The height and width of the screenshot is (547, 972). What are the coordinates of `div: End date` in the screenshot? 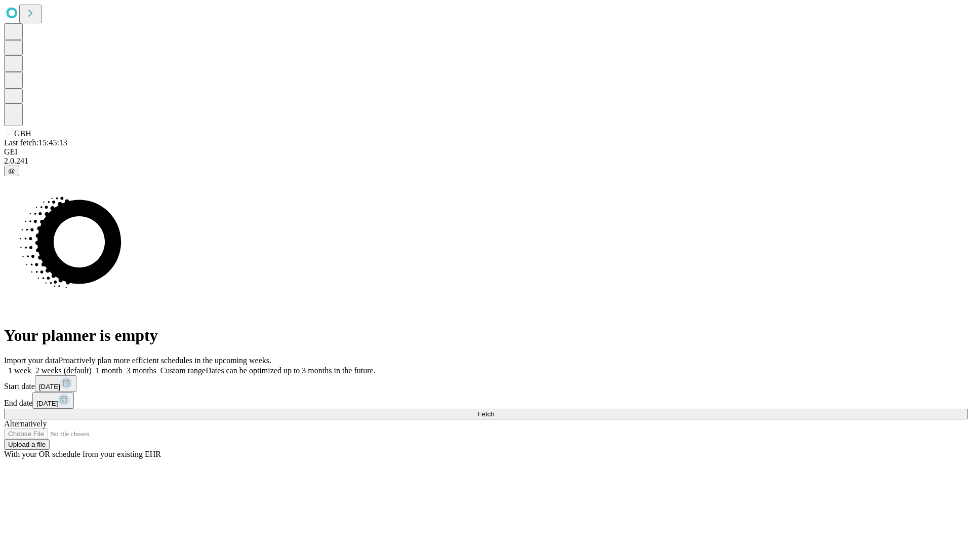 It's located at (486, 400).